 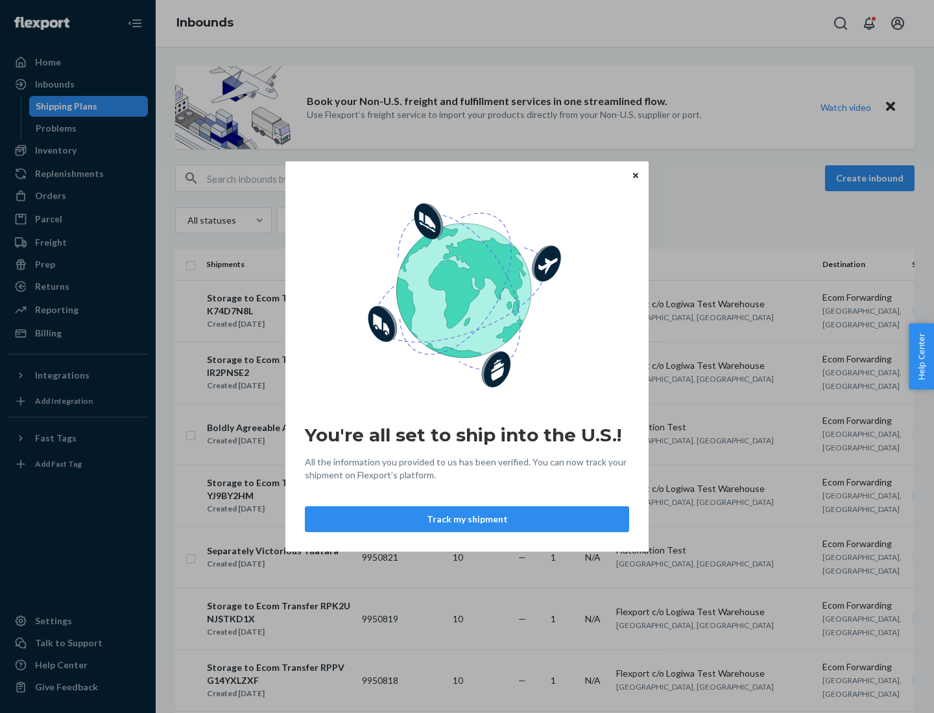 What do you see at coordinates (467, 435) in the screenshot?
I see `h2: You're all set to ship into the U.S.!` at bounding box center [467, 435].